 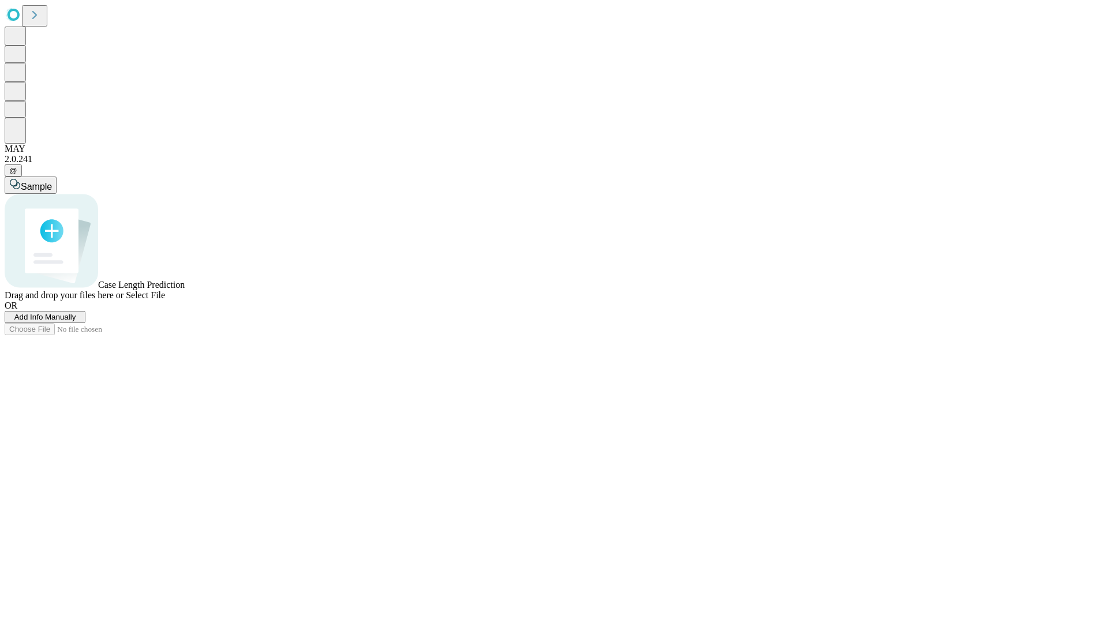 I want to click on span: OR, so click(x=11, y=305).